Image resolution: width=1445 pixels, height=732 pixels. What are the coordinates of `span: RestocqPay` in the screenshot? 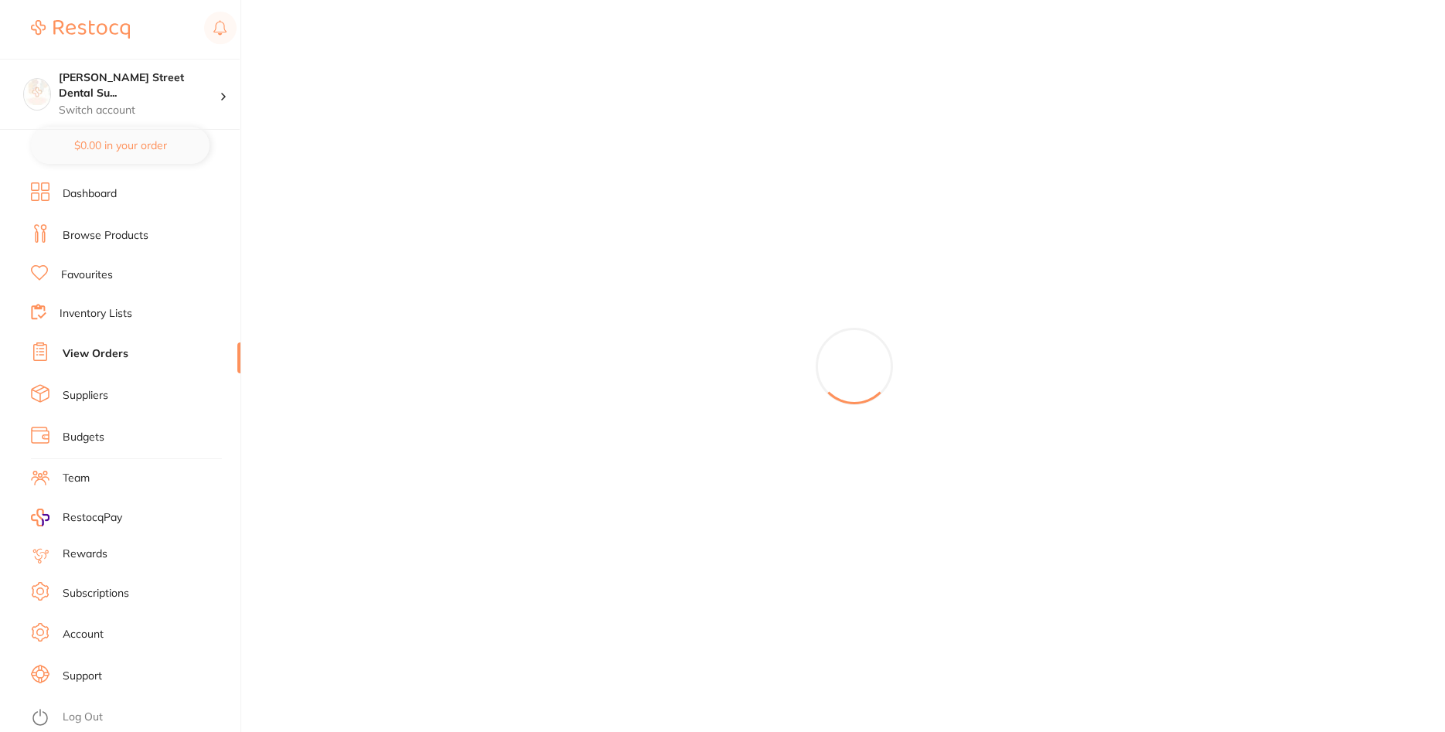 It's located at (92, 518).